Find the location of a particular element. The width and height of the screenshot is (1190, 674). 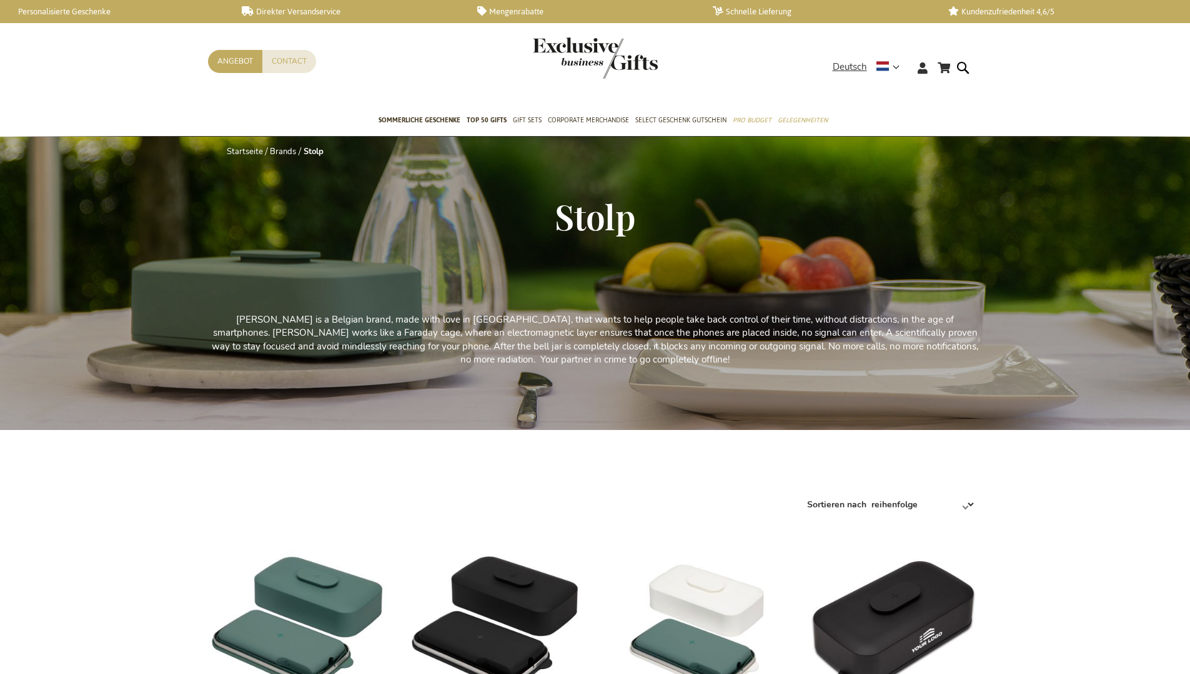

a: store logo is located at coordinates (564, 58).